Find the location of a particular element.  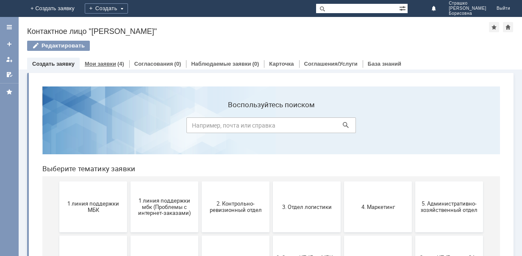

span: 2. Контрольно-ревизионный отдел is located at coordinates (200, 127).